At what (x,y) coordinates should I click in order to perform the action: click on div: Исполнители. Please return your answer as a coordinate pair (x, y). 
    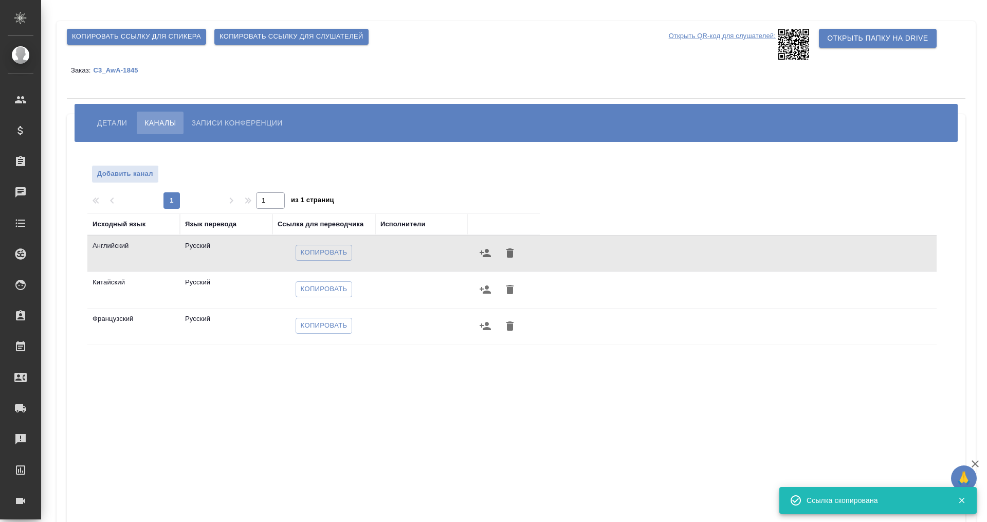
    Looking at the image, I should click on (403, 224).